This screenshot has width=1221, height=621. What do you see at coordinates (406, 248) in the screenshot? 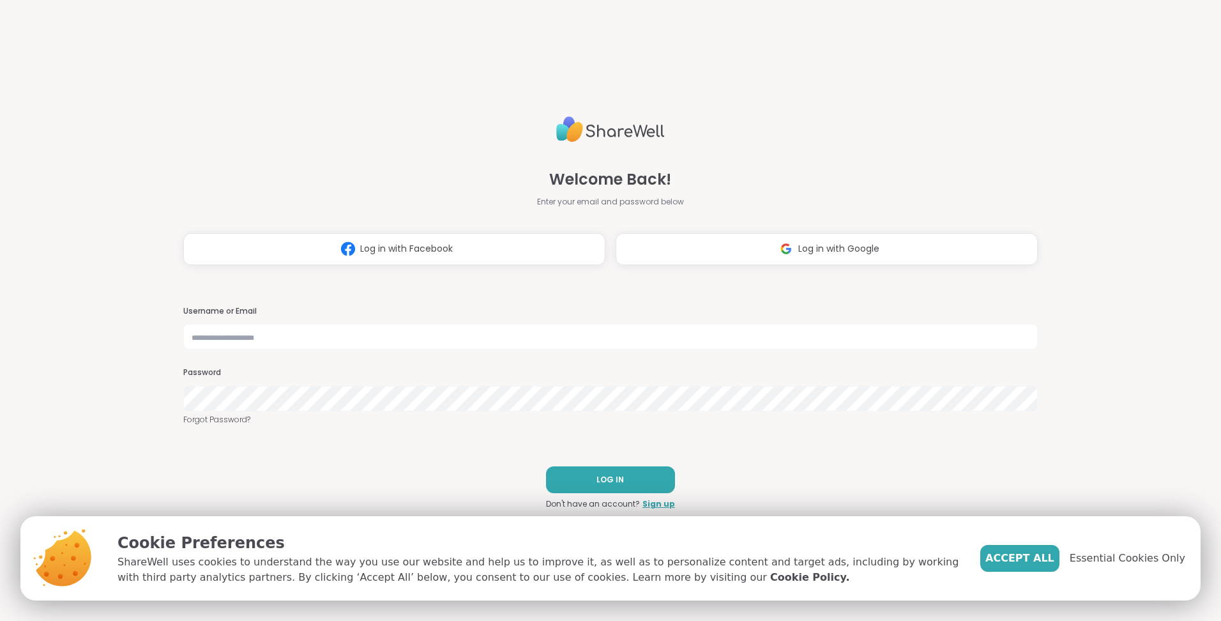
I see `span: Log in with Facebook` at bounding box center [406, 248].